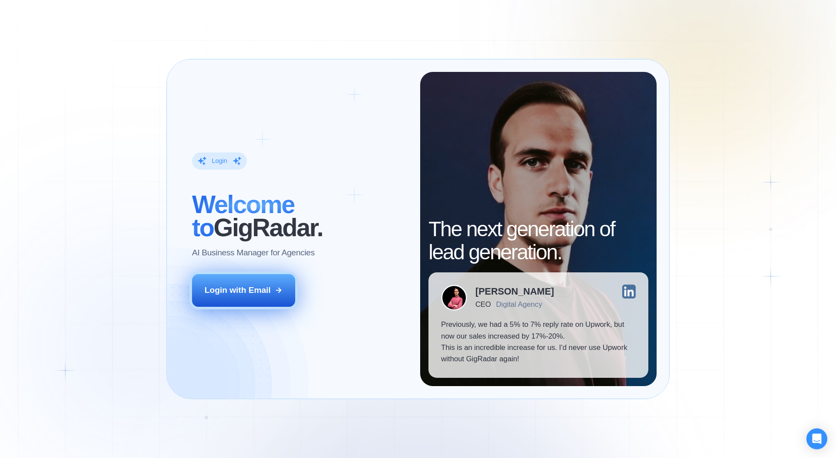 The image size is (836, 458). I want to click on div: Digital Agency, so click(519, 304).